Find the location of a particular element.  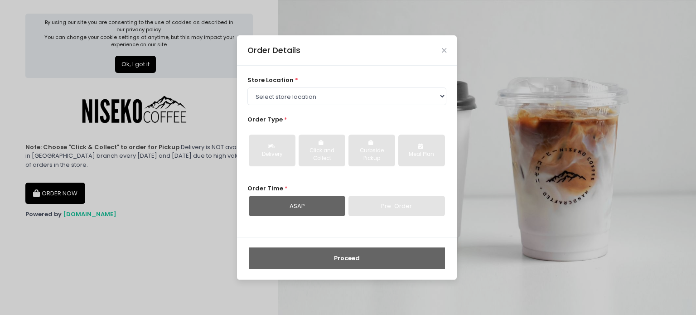

button: Curbside Pickup is located at coordinates (371, 150).